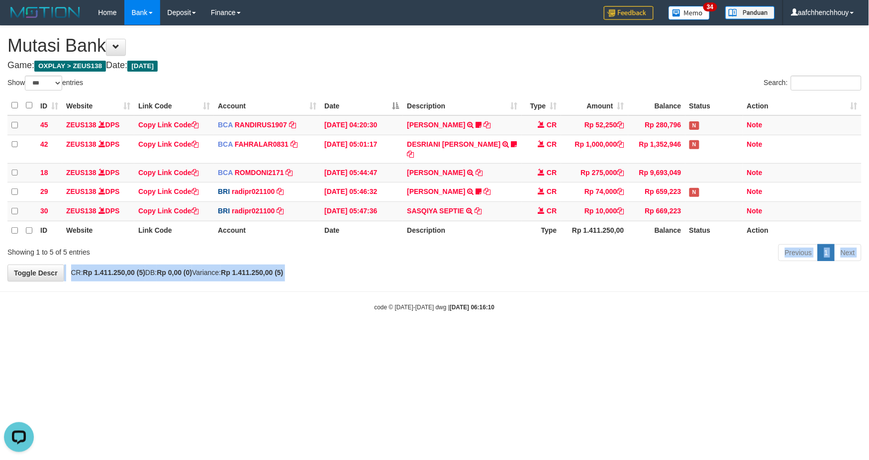 This screenshot has height=460, width=869. I want to click on th: Type: activate to sort column ascending, so click(541, 105).